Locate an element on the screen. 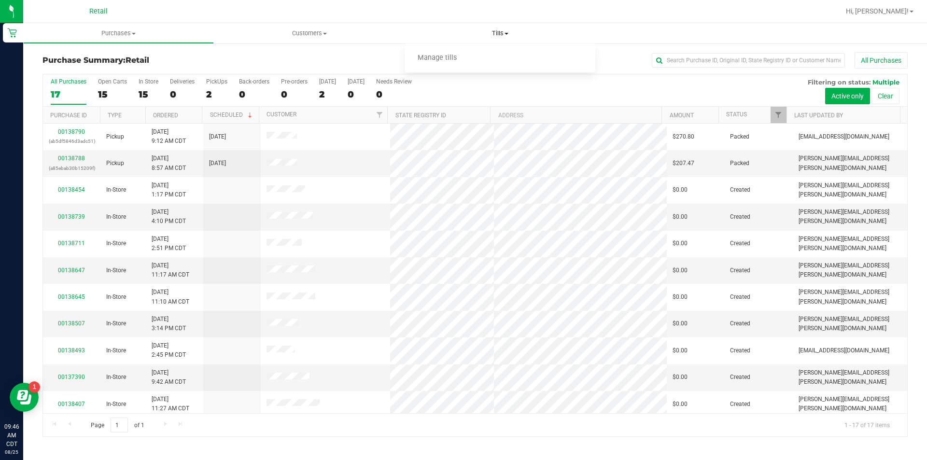 This screenshot has height=460, width=927. span: Manage tills is located at coordinates (437, 58).